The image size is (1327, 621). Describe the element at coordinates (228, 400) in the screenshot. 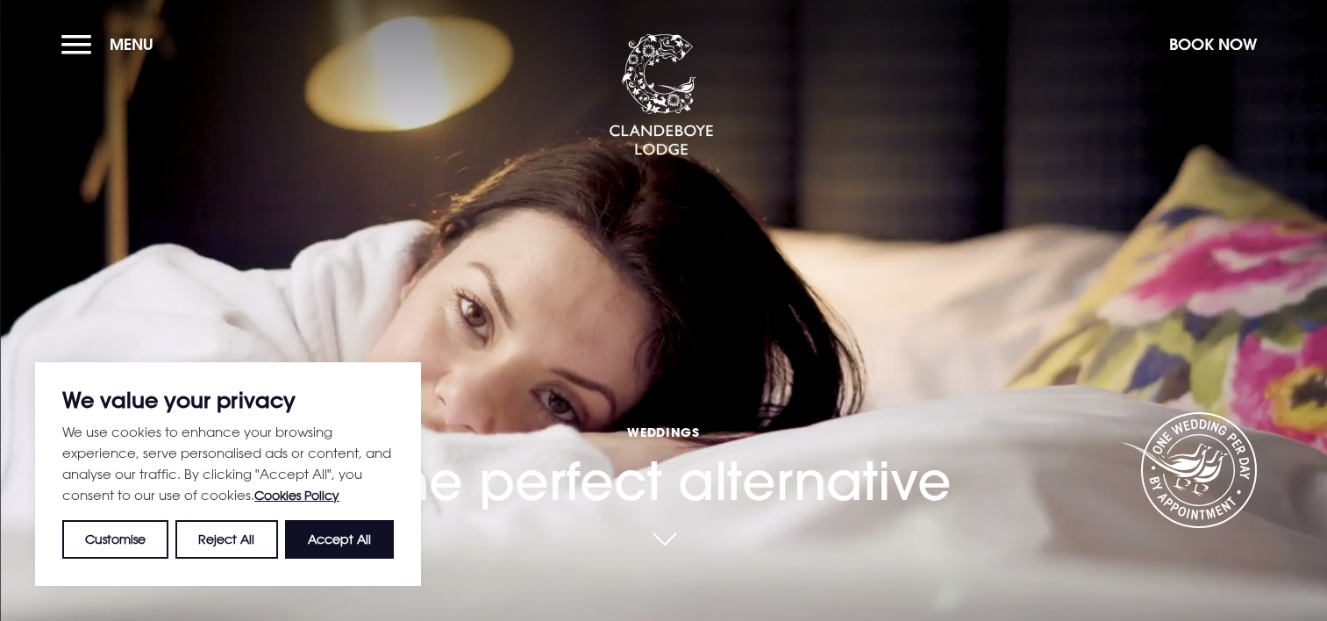

I see `p: We value your privacy` at that location.